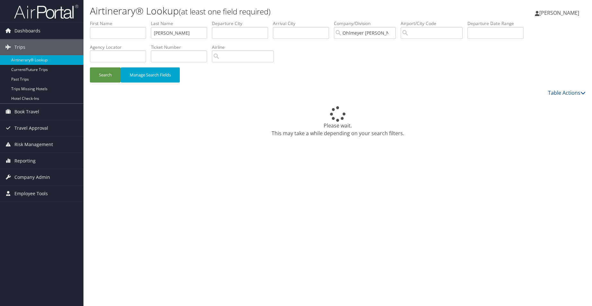  Describe the element at coordinates (25, 161) in the screenshot. I see `span: Reporting` at that location.